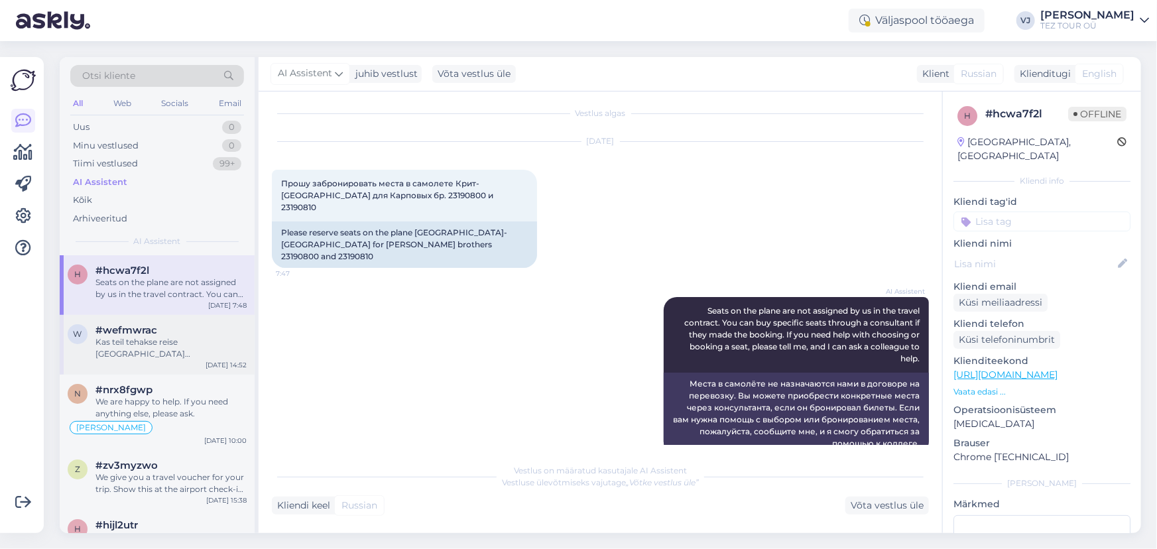 This screenshot has height=549, width=1157. I want to click on i: „Võtke vestlus üle”, so click(663, 482).